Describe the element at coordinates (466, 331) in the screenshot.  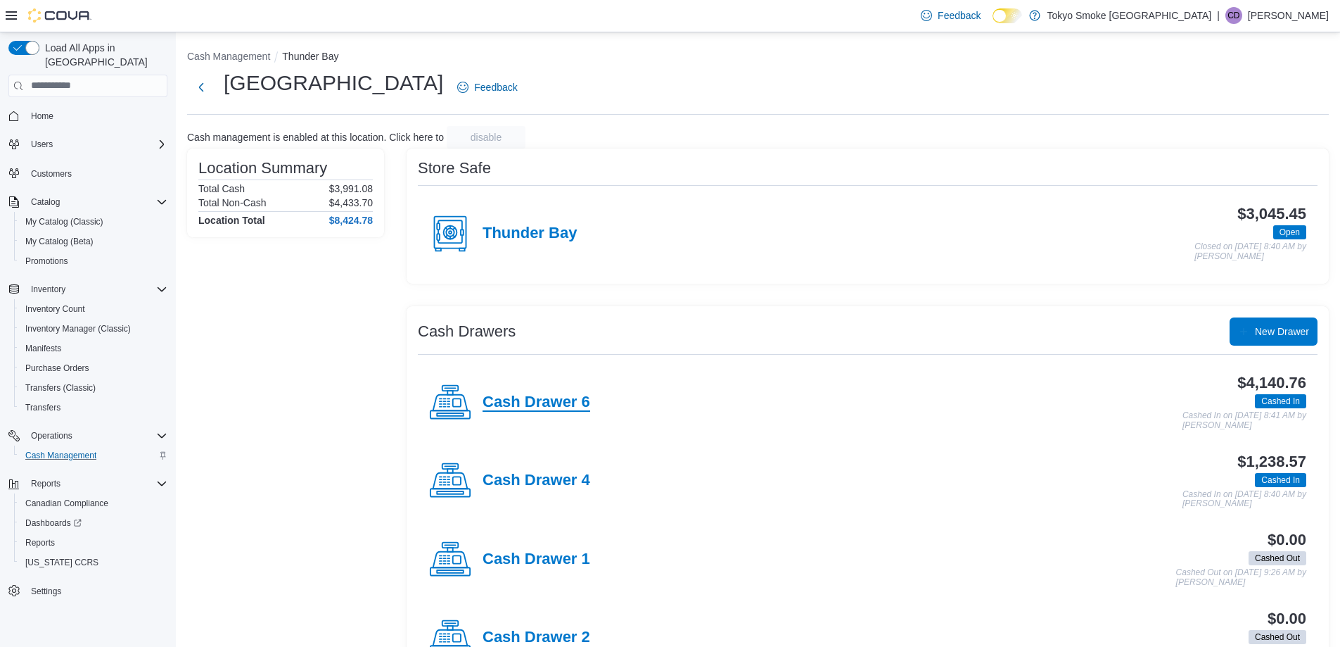
I see `h3: Cash Drawers` at that location.